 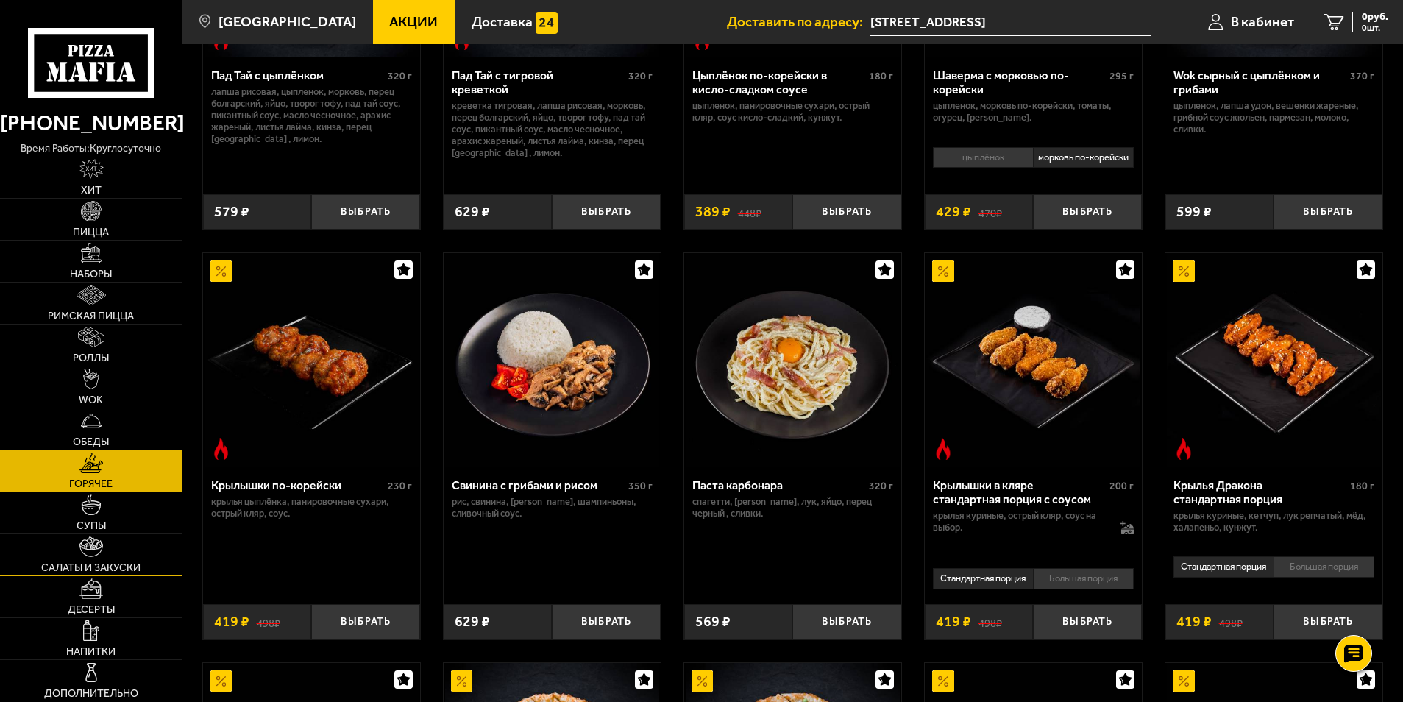 I want to click on span: 389 ₽, so click(x=713, y=212).